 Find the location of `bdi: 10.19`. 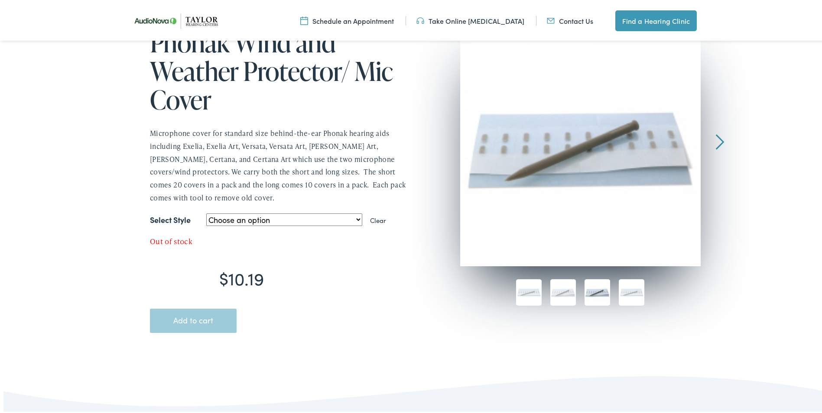

bdi: 10.19 is located at coordinates (241, 276).